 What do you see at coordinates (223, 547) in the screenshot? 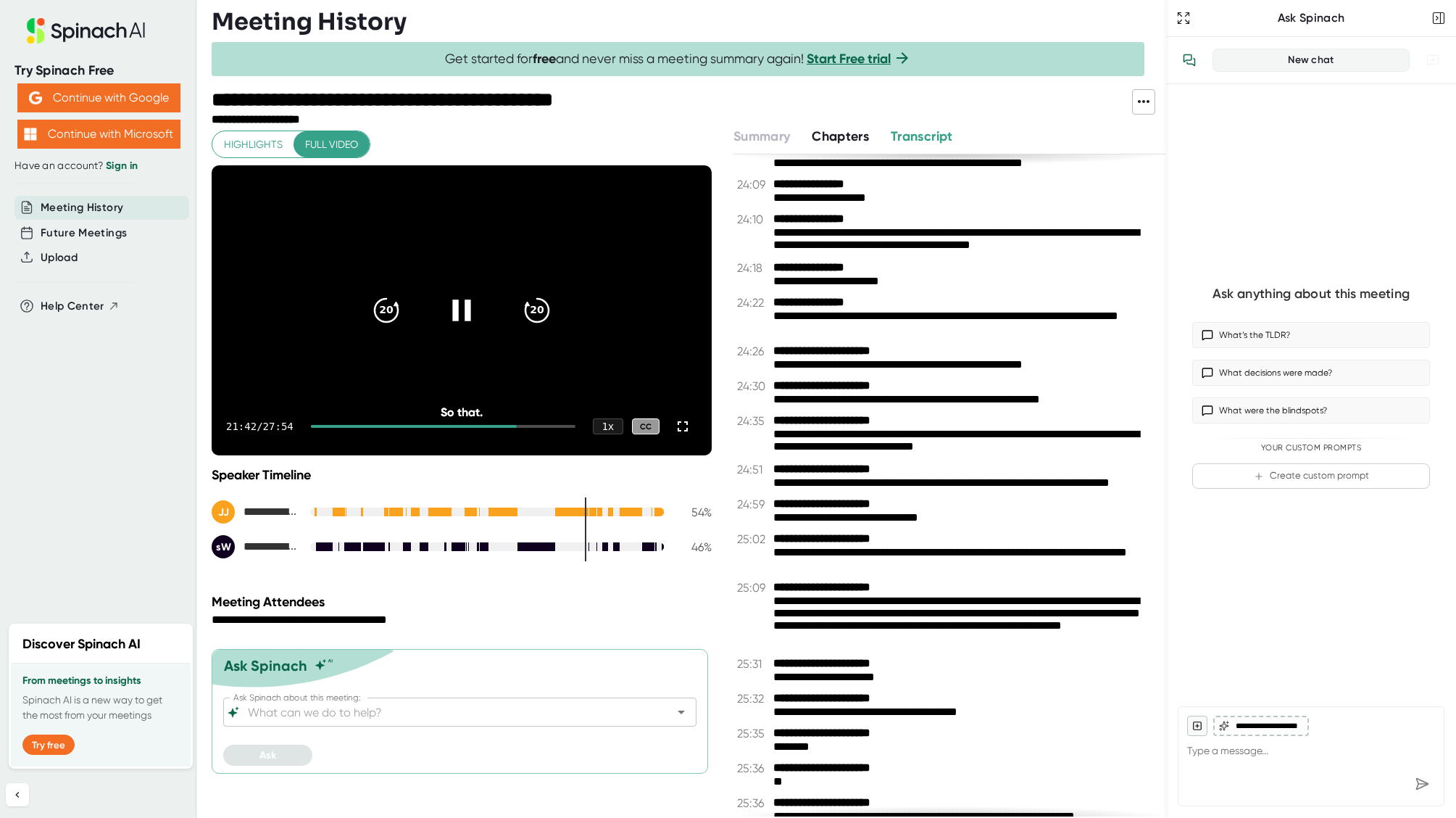
I see `div: sW` at bounding box center [223, 547].